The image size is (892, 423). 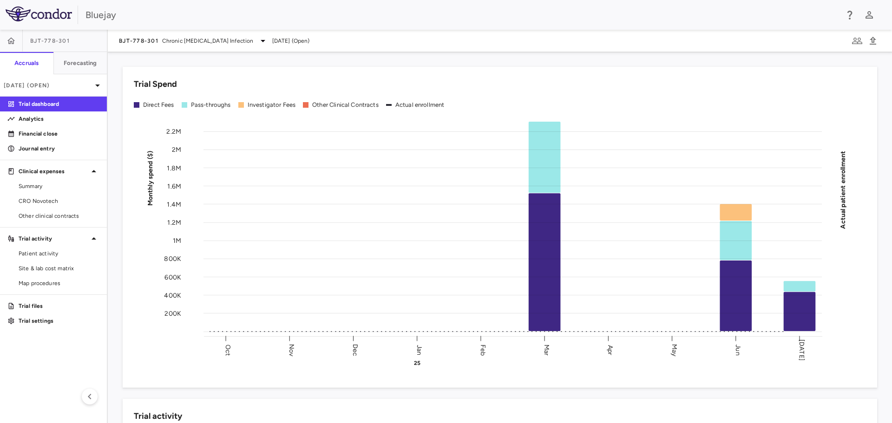 What do you see at coordinates (174, 186) in the screenshot?
I see `tspan: 1.6M` at bounding box center [174, 186].